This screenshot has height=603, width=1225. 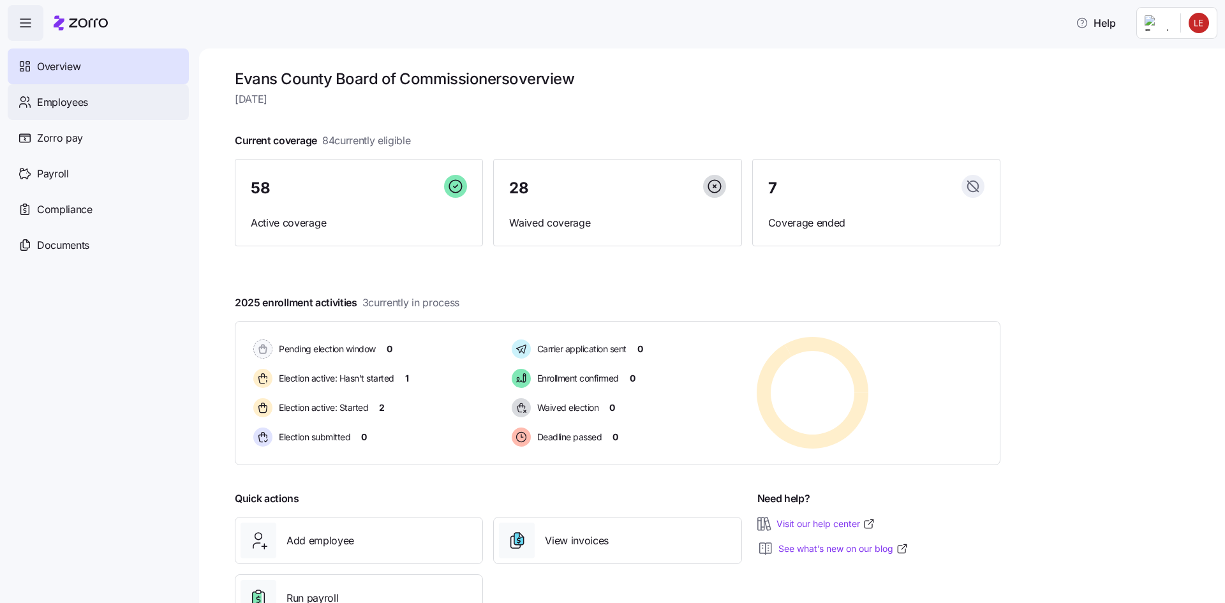 What do you see at coordinates (843, 548) in the screenshot?
I see `a: See what’s new on our blog` at bounding box center [843, 548].